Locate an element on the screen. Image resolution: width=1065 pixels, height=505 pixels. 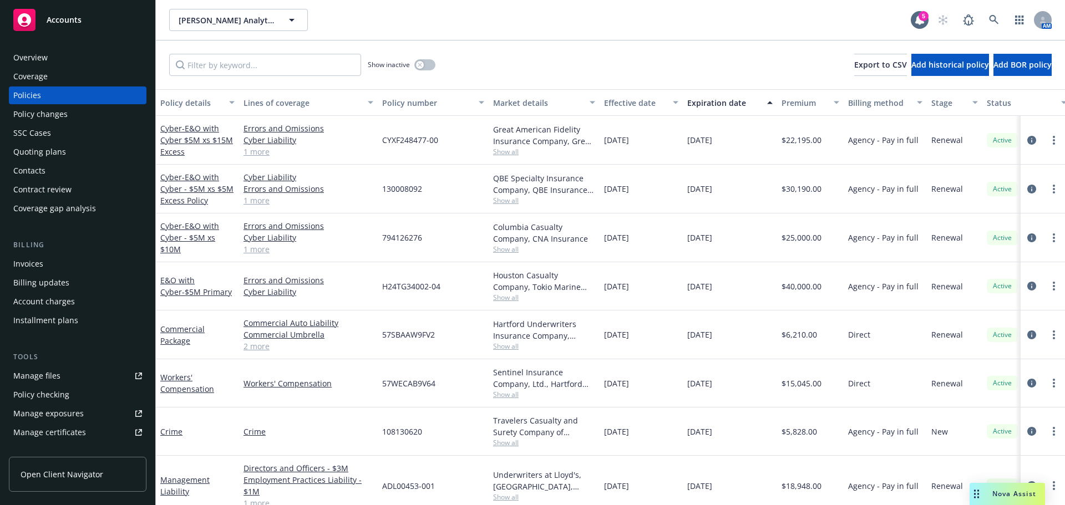
a: Manage claims is located at coordinates (78, 451).